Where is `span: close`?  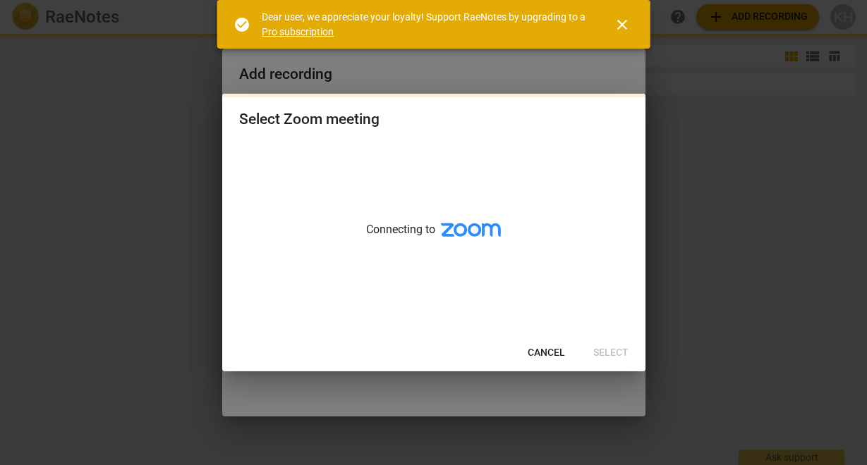 span: close is located at coordinates (622, 25).